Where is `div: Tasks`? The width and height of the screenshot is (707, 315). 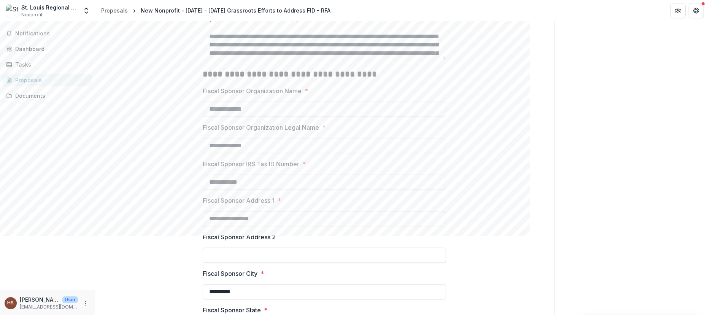 div: Tasks is located at coordinates (50, 64).